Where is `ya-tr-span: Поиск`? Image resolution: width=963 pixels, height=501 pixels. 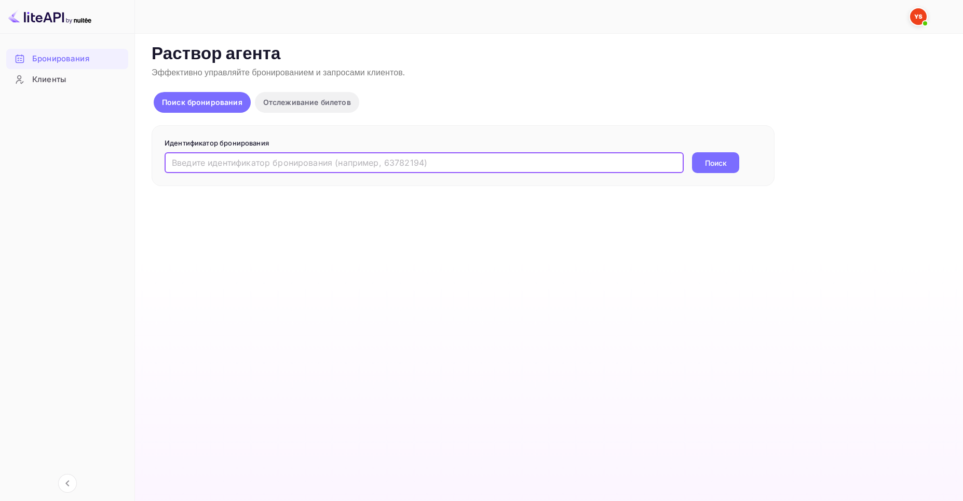
ya-tr-span: Поиск is located at coordinates (716, 163).